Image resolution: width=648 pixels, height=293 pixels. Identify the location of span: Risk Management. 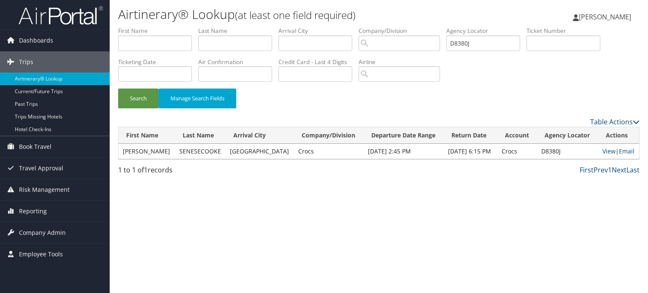
(44, 190).